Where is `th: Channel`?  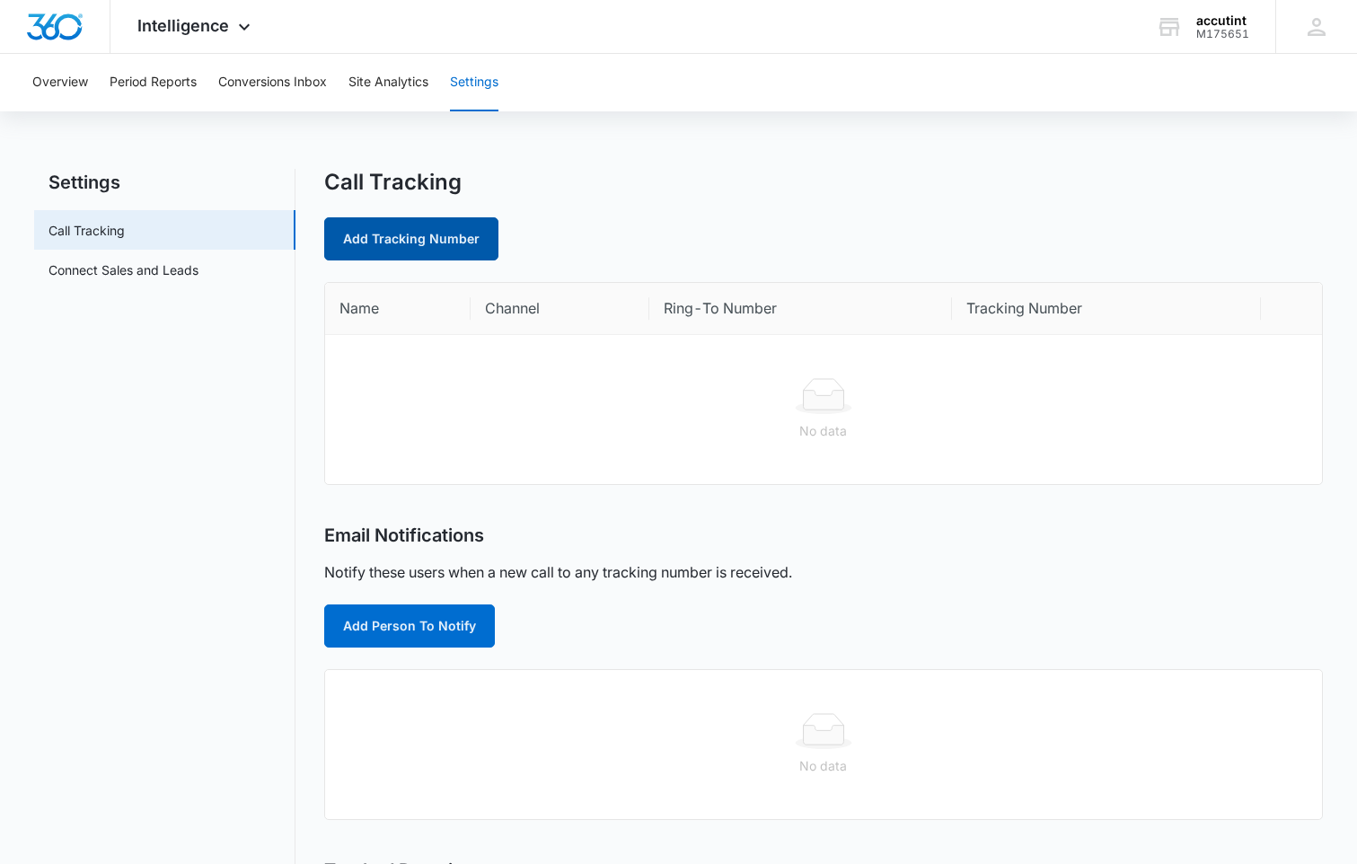
th: Channel is located at coordinates (559, 309).